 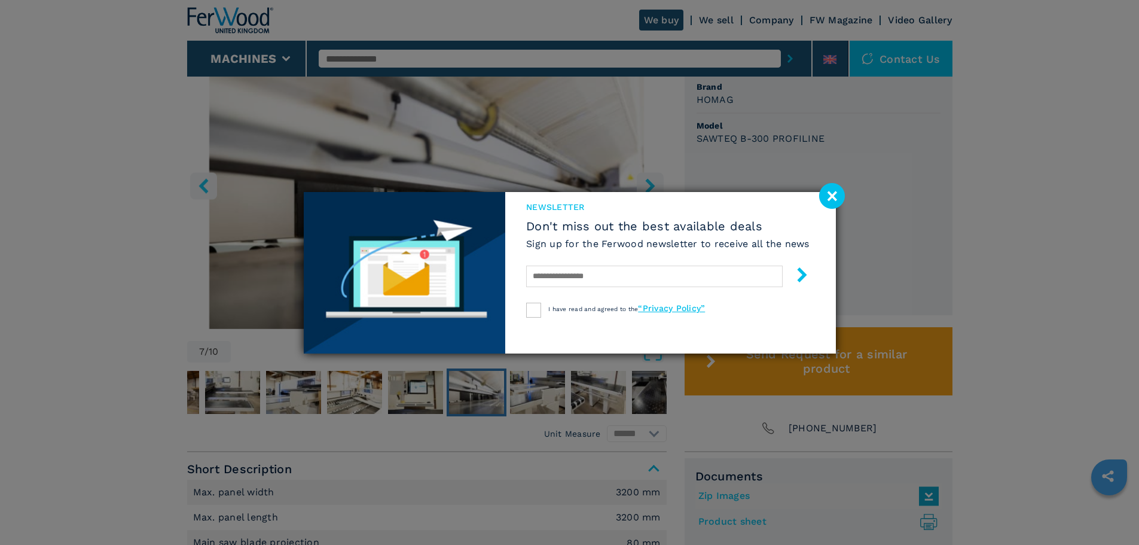 What do you see at coordinates (671, 308) in the screenshot?
I see `a: “Privacy Policy”` at bounding box center [671, 308].